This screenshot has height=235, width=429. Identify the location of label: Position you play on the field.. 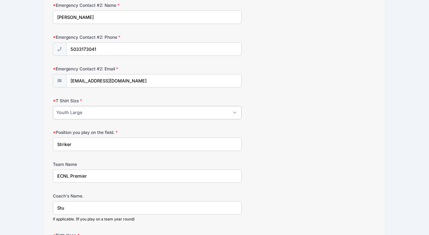
(107, 132).